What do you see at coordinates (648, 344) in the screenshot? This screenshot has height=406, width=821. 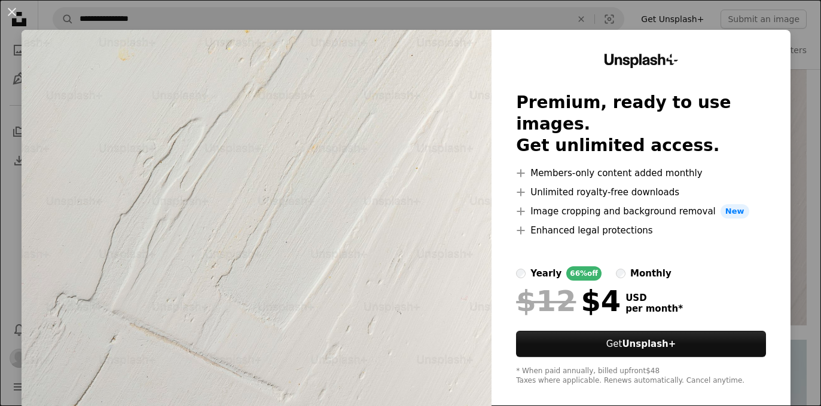 I see `strong: Unsplash+` at bounding box center [648, 344].